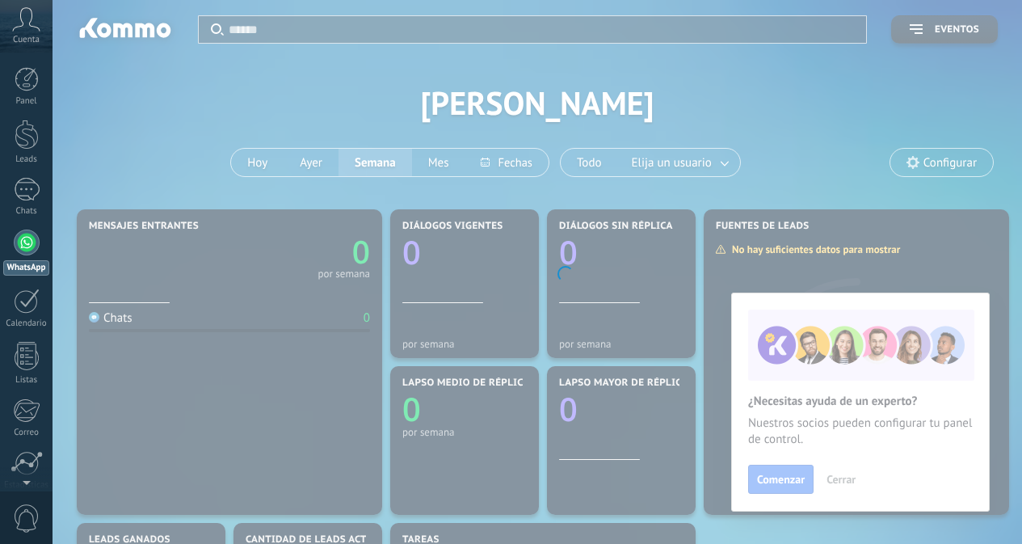  What do you see at coordinates (27, 323) in the screenshot?
I see `div: Calendario` at bounding box center [27, 323].